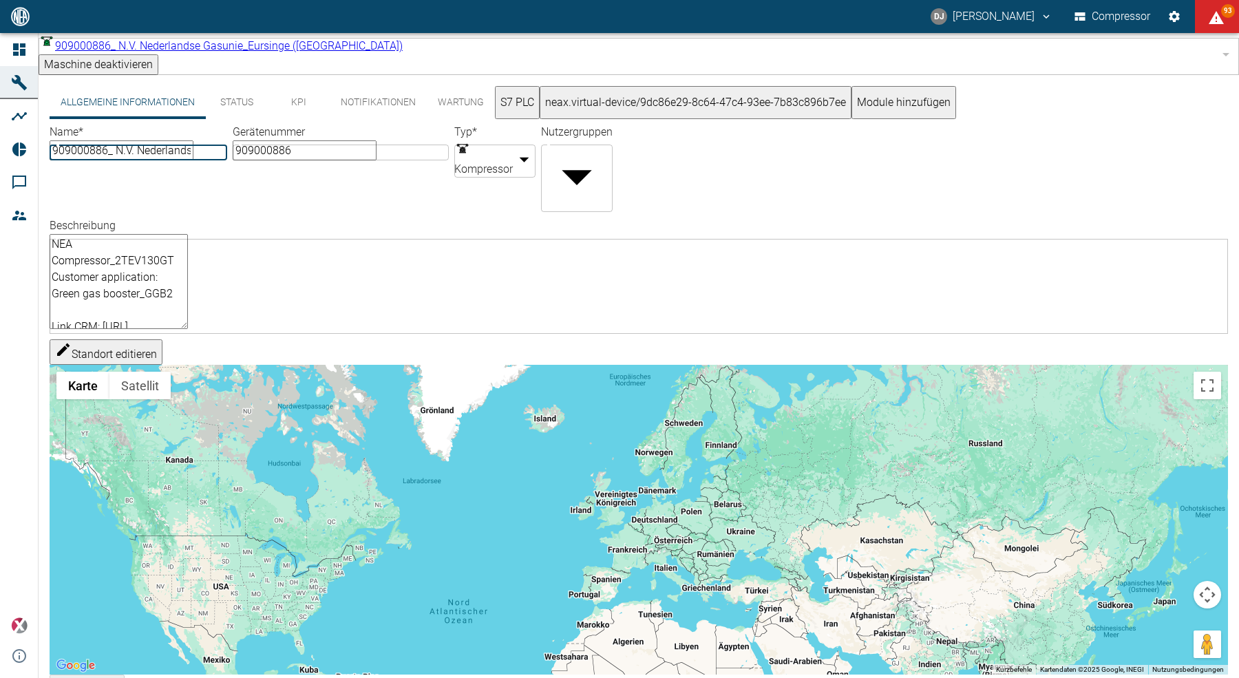  What do you see at coordinates (98, 65) in the screenshot?
I see `button: Maschine deaktivieren` at bounding box center [98, 65].